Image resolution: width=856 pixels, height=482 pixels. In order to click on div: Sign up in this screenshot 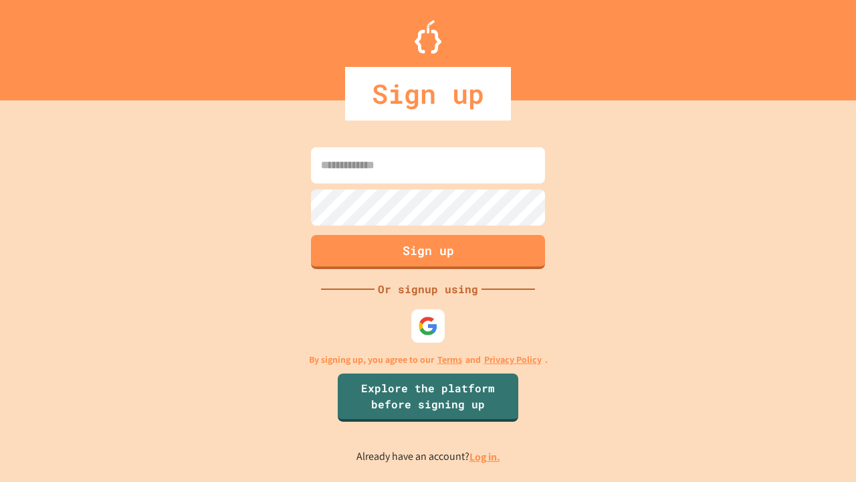, I will do `click(428, 94)`.